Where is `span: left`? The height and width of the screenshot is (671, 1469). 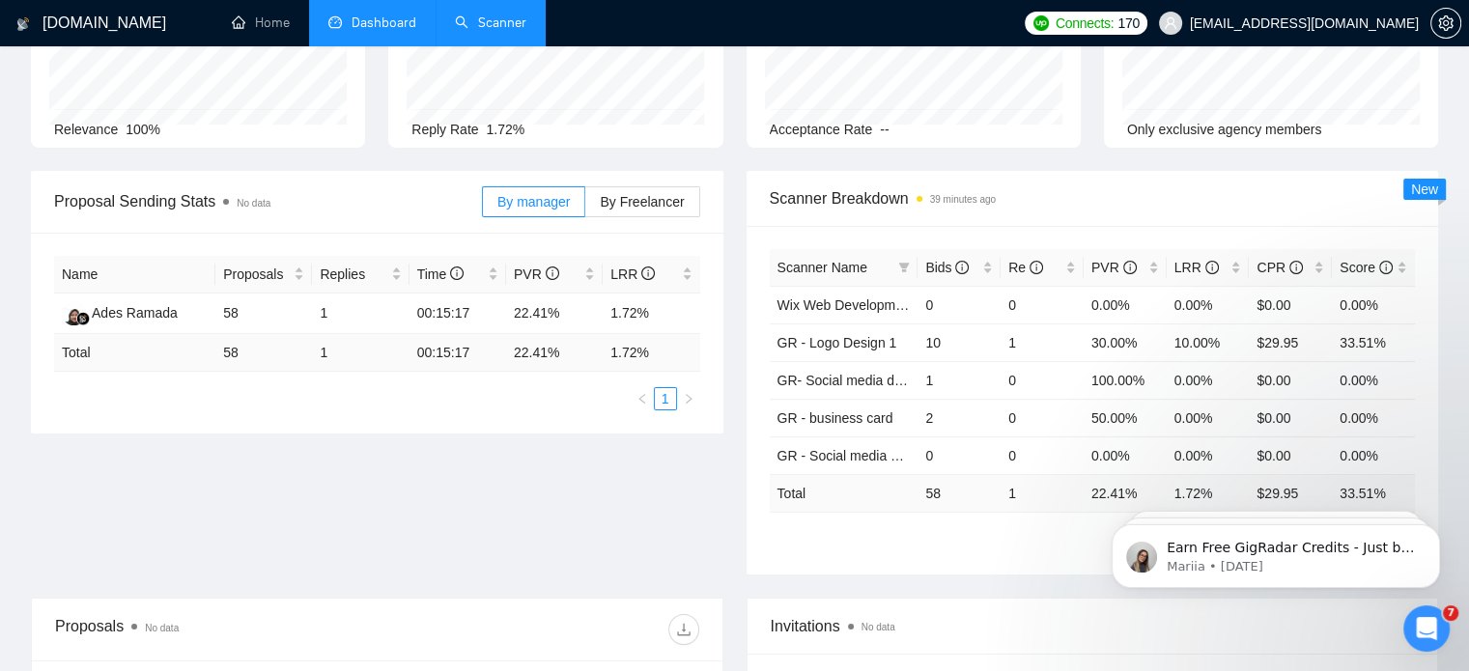
span: left is located at coordinates (642, 399).